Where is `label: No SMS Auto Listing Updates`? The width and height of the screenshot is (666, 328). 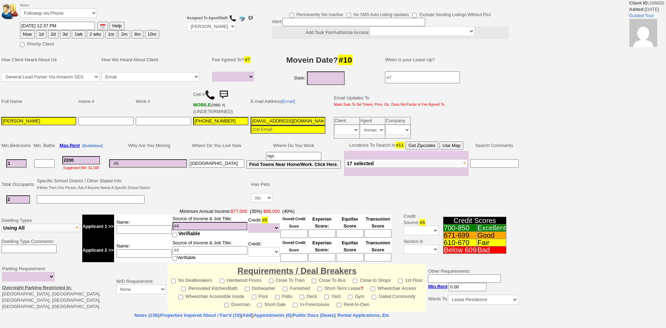 label: No SMS Auto Listing Updates is located at coordinates (378, 14).